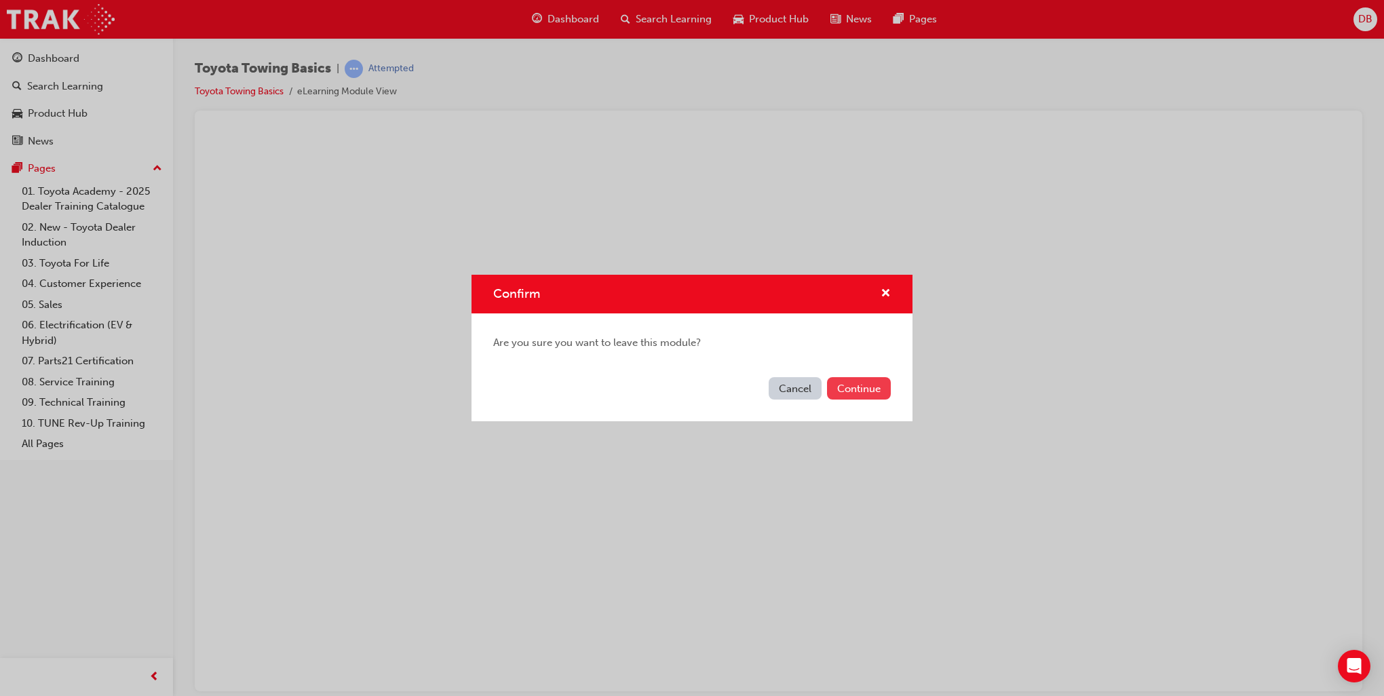  Describe the element at coordinates (795, 388) in the screenshot. I see `button: Cancel` at that location.